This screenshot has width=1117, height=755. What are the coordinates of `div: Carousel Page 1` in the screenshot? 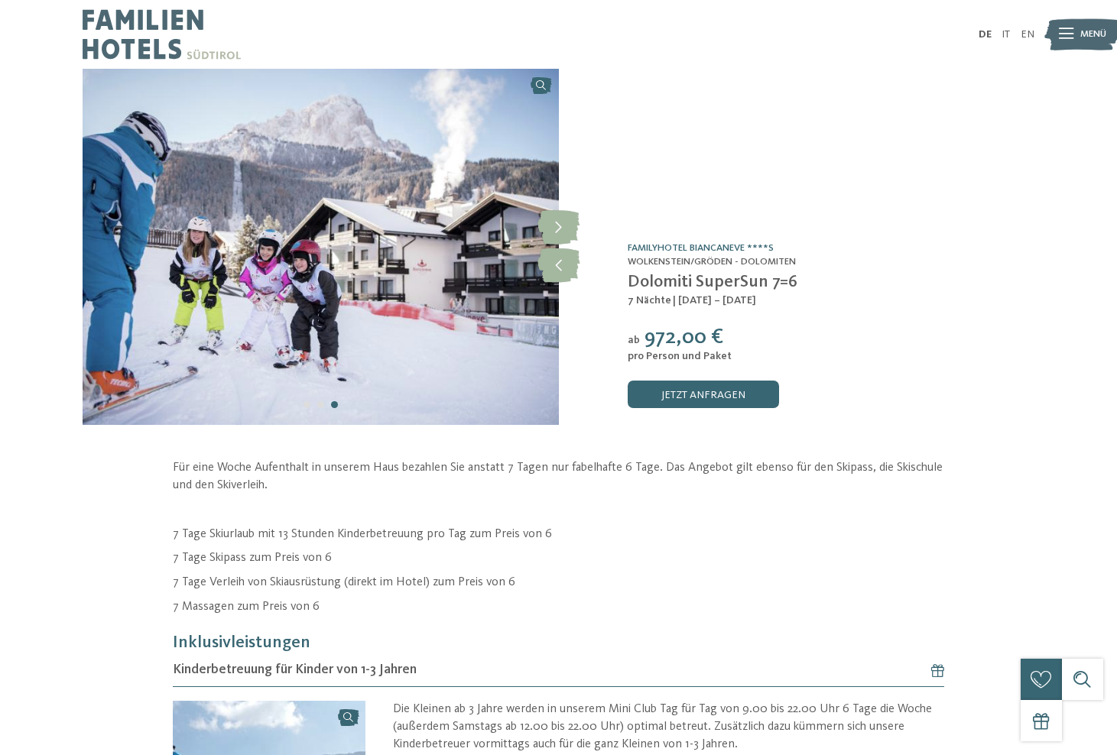 It's located at (307, 404).